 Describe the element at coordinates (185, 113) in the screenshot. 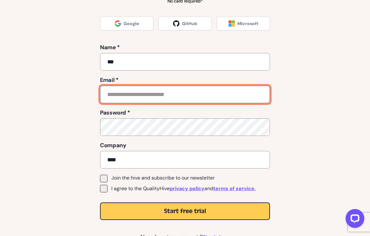

I see `label: Password *` at that location.